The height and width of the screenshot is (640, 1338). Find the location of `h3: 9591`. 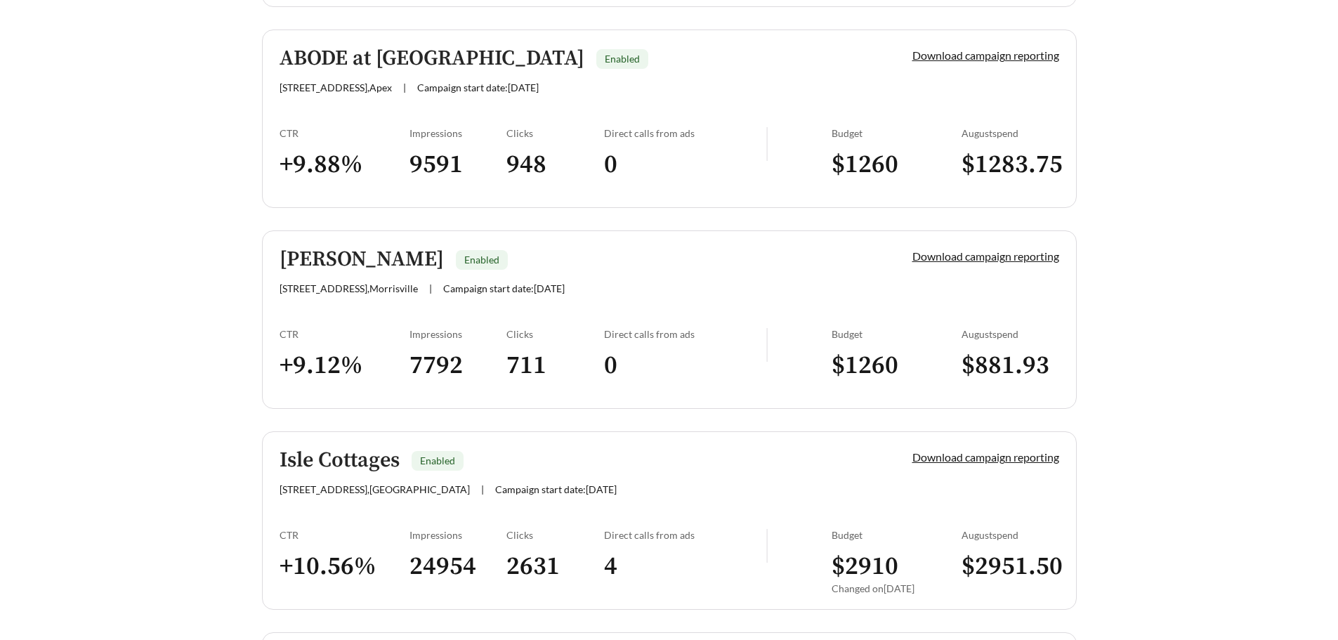

h3: 9591 is located at coordinates (458, 164).